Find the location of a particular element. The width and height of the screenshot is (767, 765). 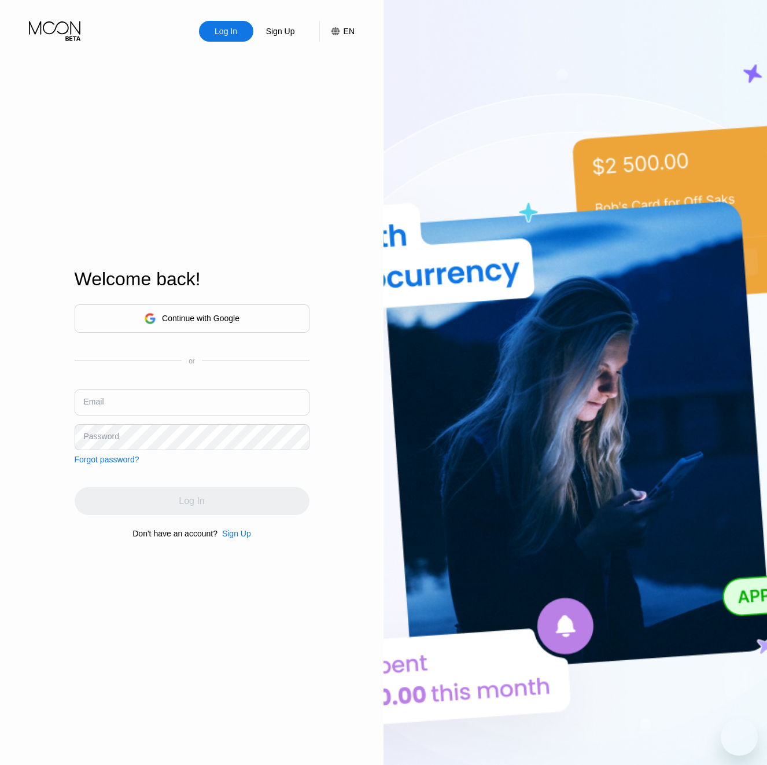

div: Forgot password? is located at coordinates (107, 459).